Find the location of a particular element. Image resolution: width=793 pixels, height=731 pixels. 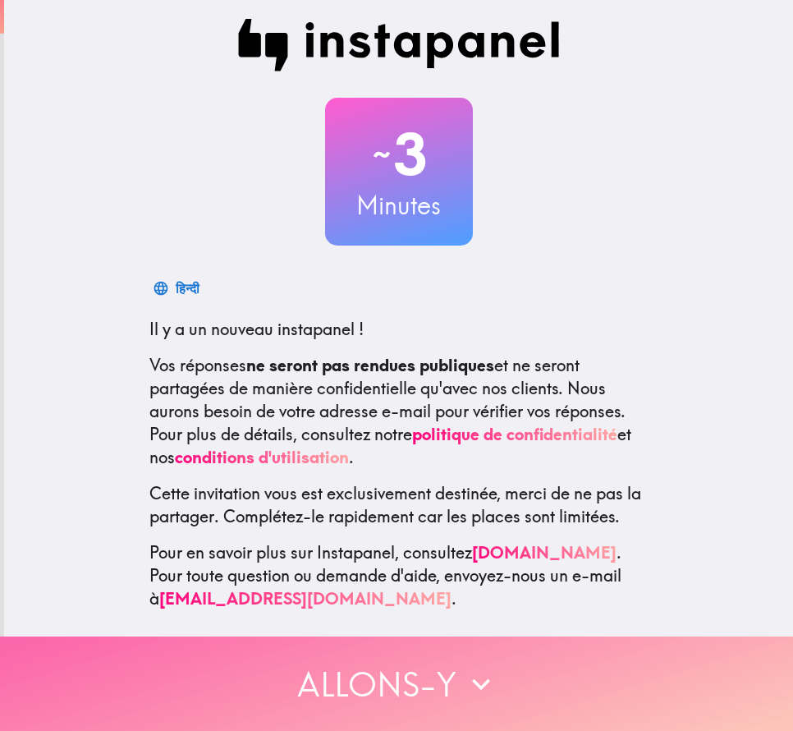

p: Cette invitation vous est exclusivement destinée, merci de ne pas la partager. Complétez-le rapid... is located at coordinates (399, 505).